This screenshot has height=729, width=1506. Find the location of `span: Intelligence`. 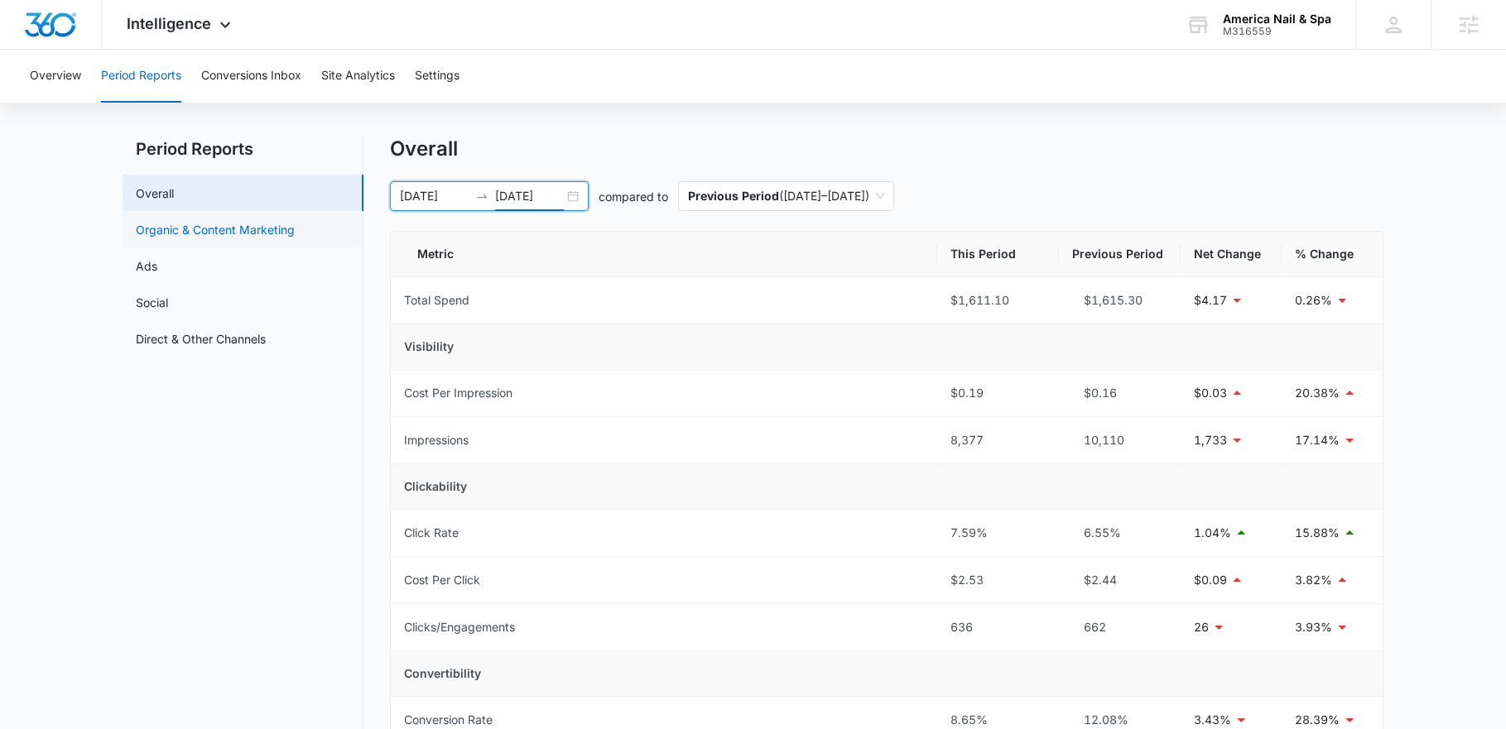

span: Intelligence is located at coordinates (169, 23).